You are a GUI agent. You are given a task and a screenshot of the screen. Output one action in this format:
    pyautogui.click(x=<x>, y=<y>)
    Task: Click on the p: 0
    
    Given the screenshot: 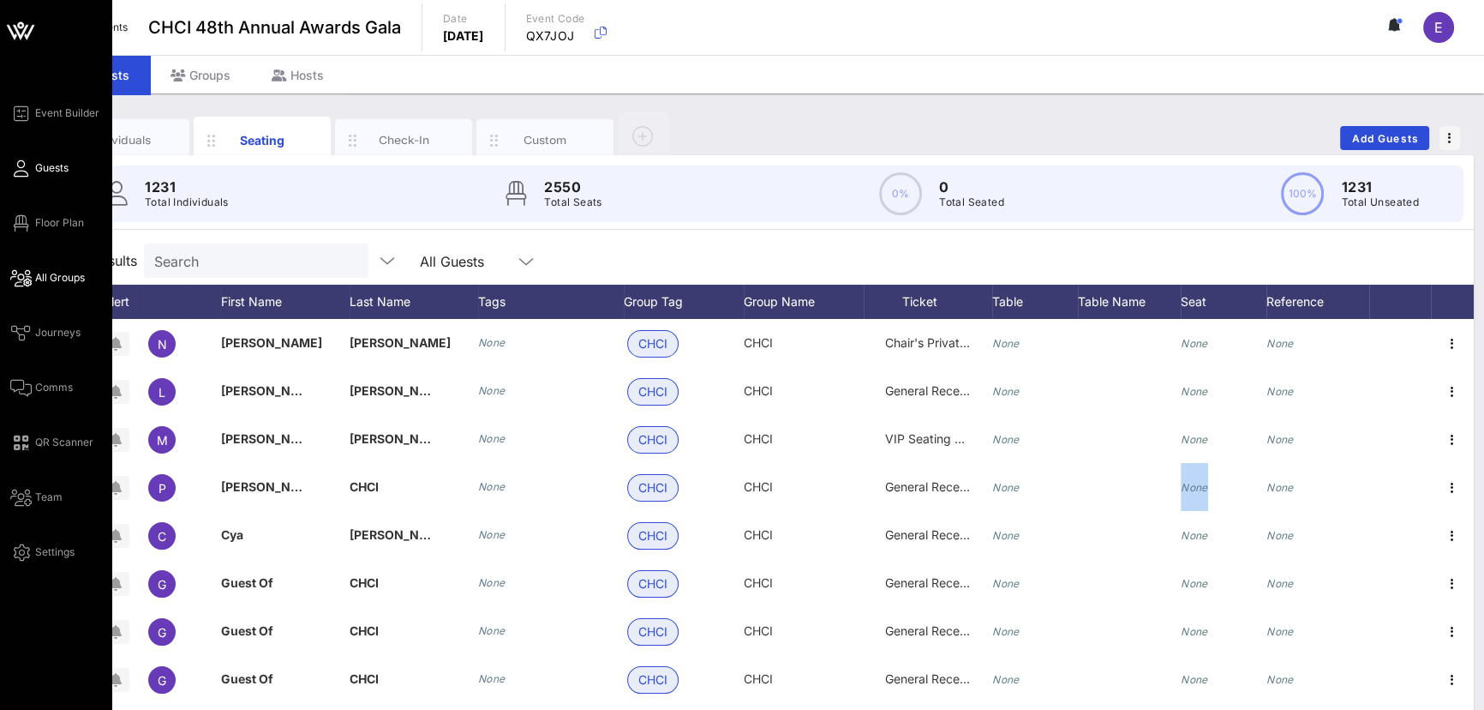 What is the action you would take?
    pyautogui.click(x=972, y=187)
    